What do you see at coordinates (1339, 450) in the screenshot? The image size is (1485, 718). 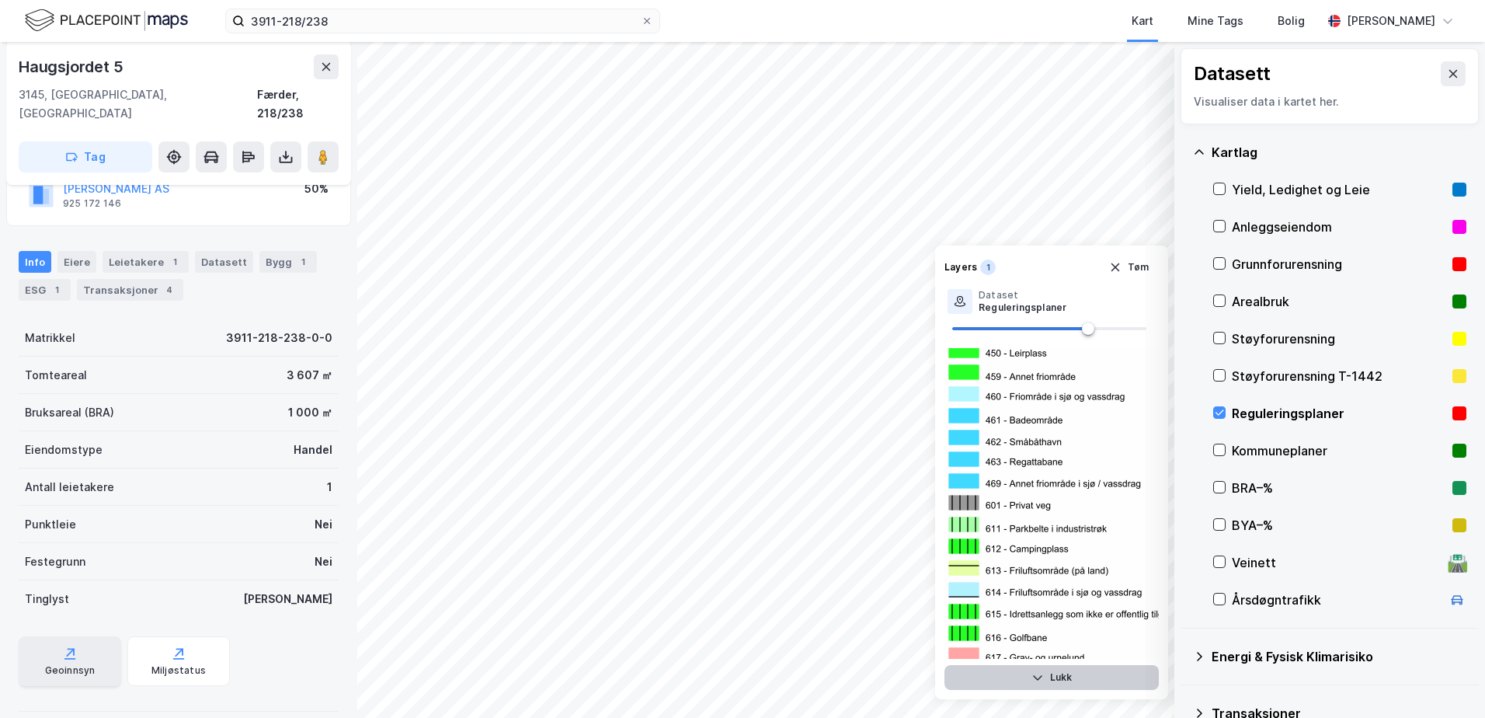 I see `div: Kommuneplaner` at bounding box center [1339, 450].